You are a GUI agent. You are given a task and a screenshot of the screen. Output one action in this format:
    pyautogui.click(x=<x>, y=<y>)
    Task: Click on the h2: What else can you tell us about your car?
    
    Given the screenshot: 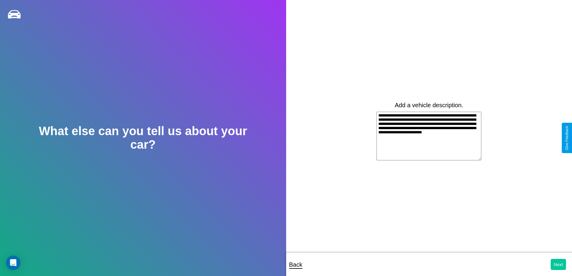 What is the action you would take?
    pyautogui.click(x=143, y=138)
    